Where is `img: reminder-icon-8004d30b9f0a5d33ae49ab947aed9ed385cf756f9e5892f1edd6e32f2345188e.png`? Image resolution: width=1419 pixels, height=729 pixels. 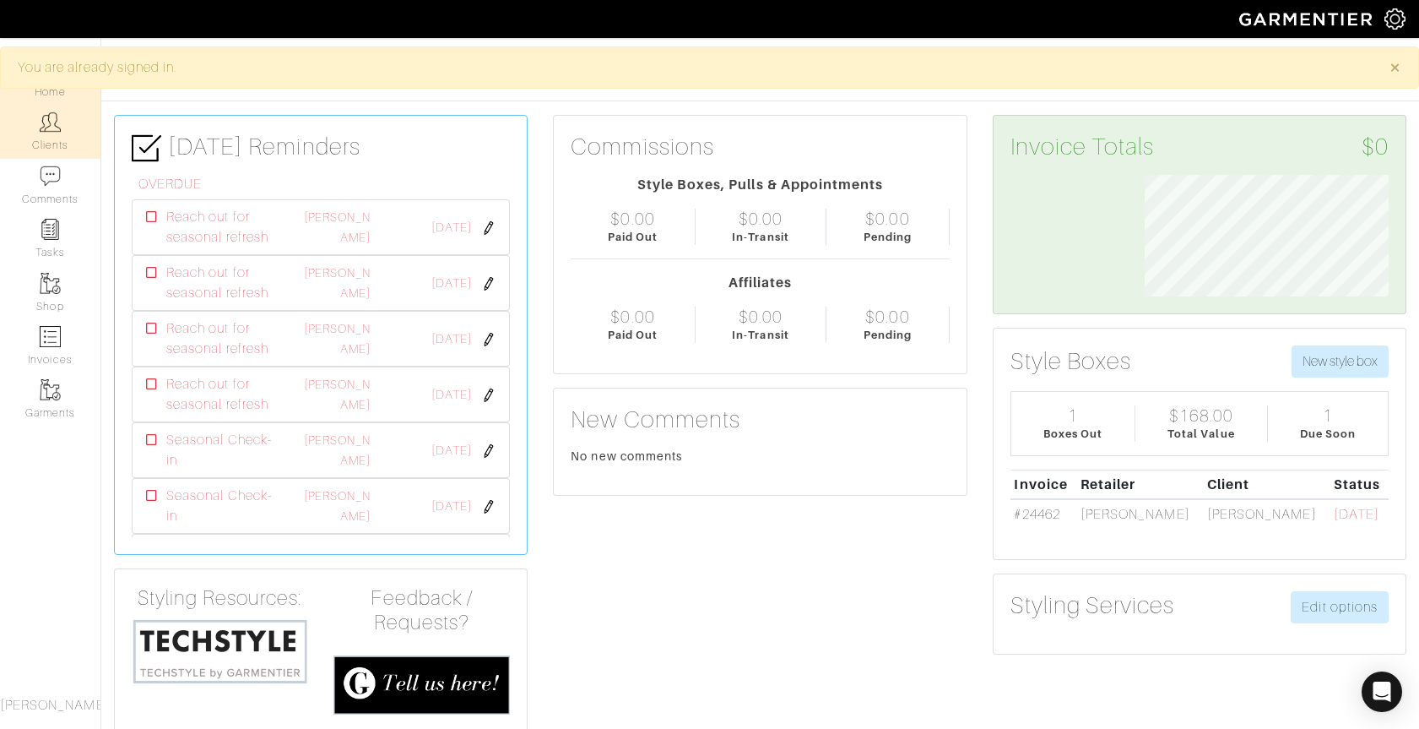
img: reminder-icon-8004d30b9f0a5d33ae49ab947aed9ed385cf756f9e5892f1edd6e32f2345188e.png is located at coordinates (50, 229).